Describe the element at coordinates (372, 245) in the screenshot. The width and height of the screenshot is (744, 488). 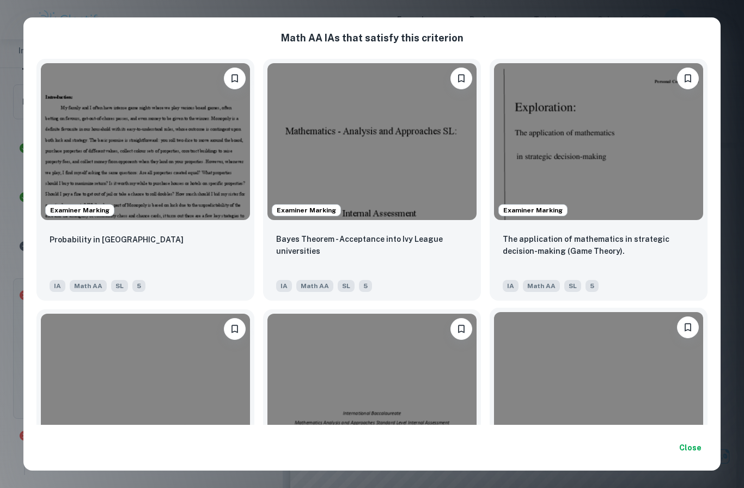
I see `p: Bayes Theorem - Acceptance into Ivy League universities` at that location.